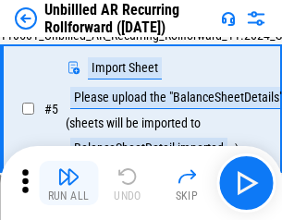  Describe the element at coordinates (149, 149) in the screenshot. I see `div: BalanceSheetDetail-imported` at that location.